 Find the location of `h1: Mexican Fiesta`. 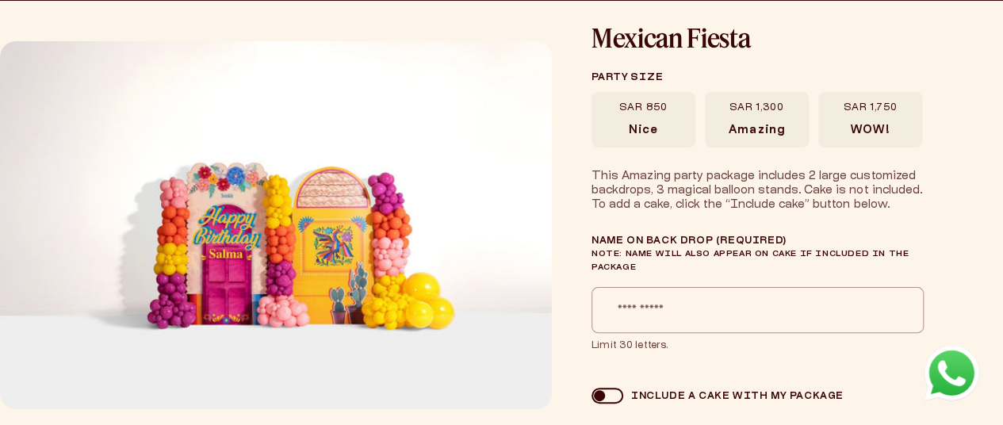

h1: Mexican Fiesta is located at coordinates (757, 38).